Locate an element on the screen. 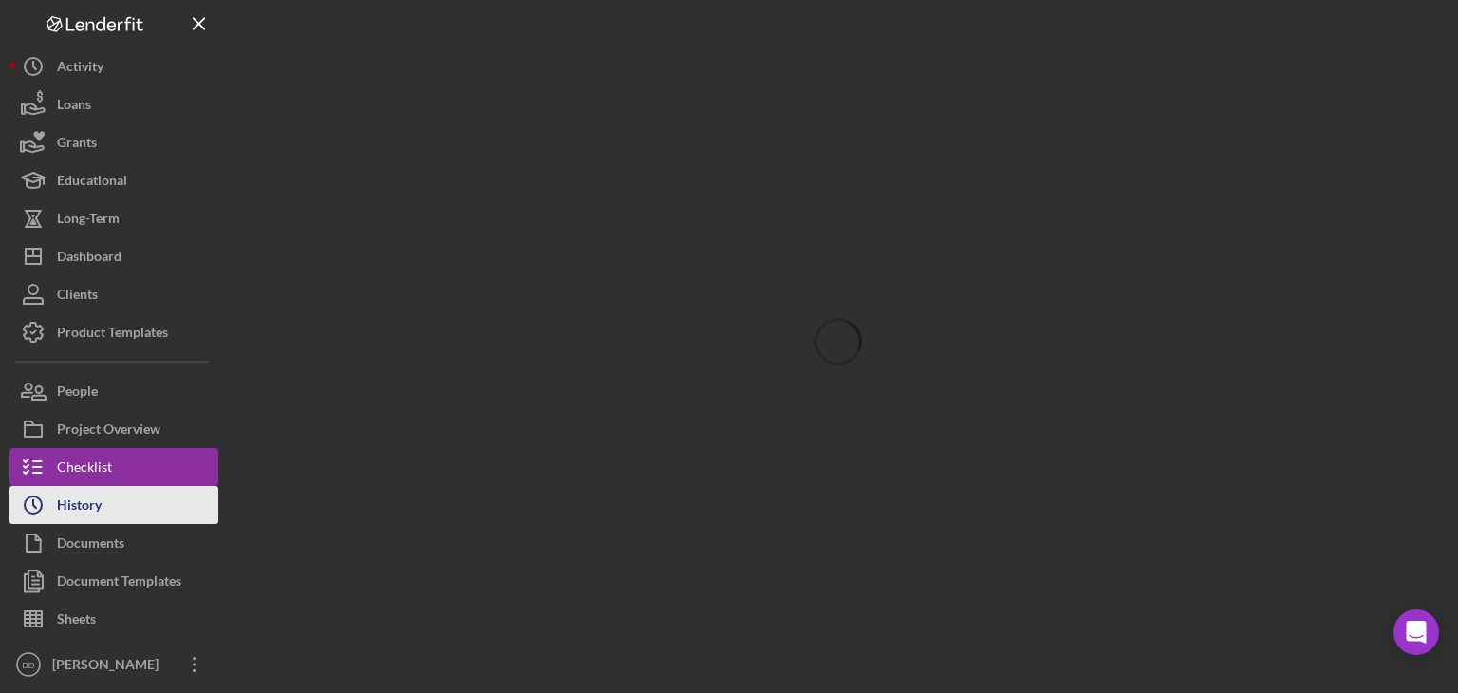 The width and height of the screenshot is (1458, 693). a: Clients is located at coordinates (114, 294).